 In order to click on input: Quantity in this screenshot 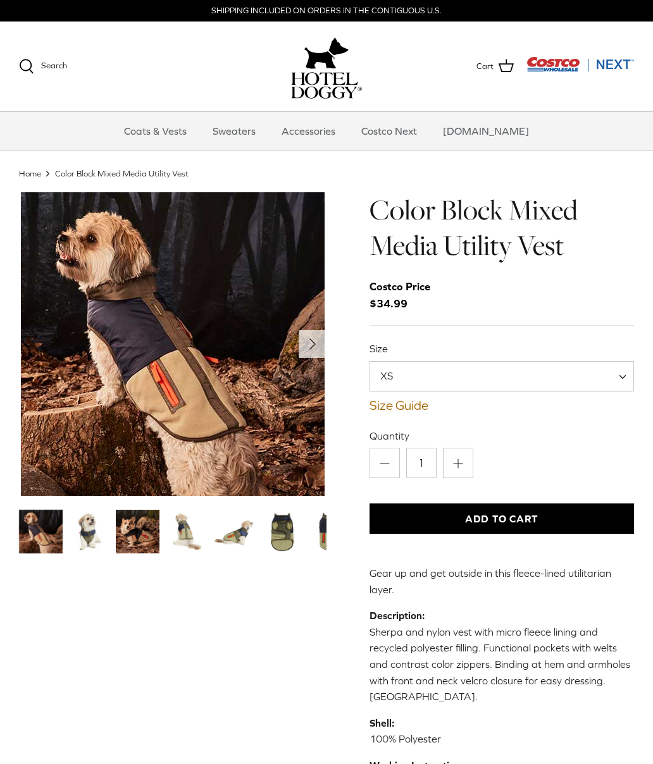, I will do `click(421, 463)`.